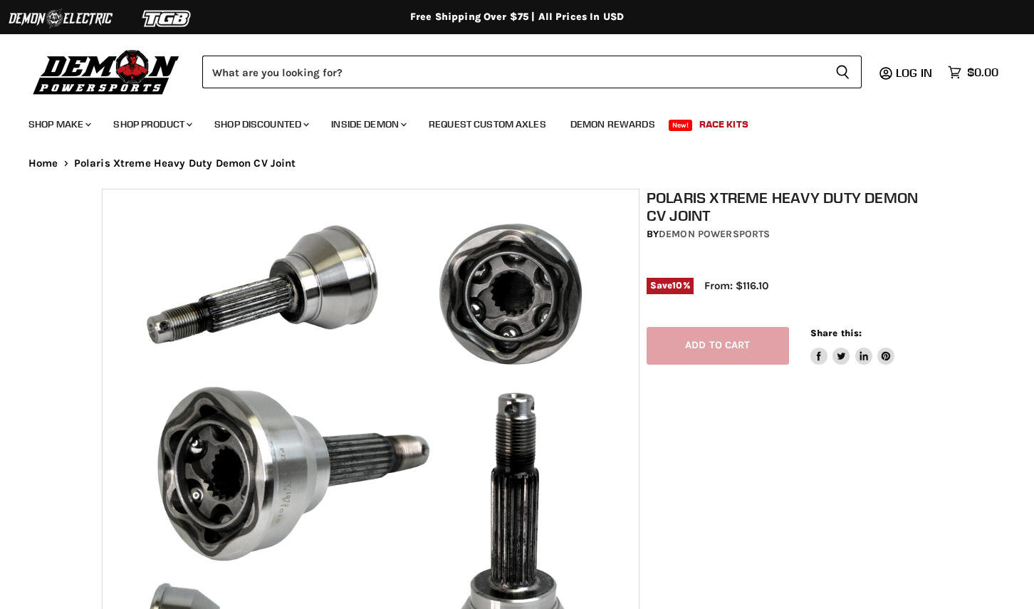  What do you see at coordinates (836, 333) in the screenshot?
I see `span: Share this:` at bounding box center [836, 333].